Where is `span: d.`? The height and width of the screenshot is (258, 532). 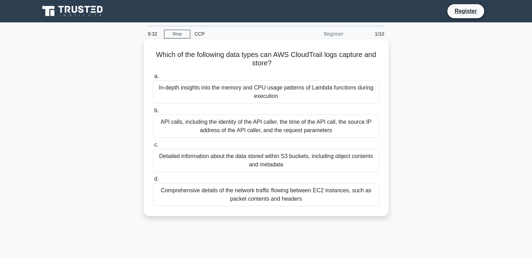
span: d. is located at coordinates (156, 179).